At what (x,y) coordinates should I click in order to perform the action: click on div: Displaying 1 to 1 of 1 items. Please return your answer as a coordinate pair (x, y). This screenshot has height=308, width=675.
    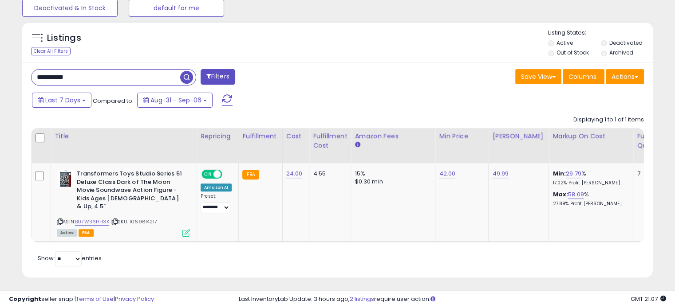
    Looking at the image, I should click on (608, 120).